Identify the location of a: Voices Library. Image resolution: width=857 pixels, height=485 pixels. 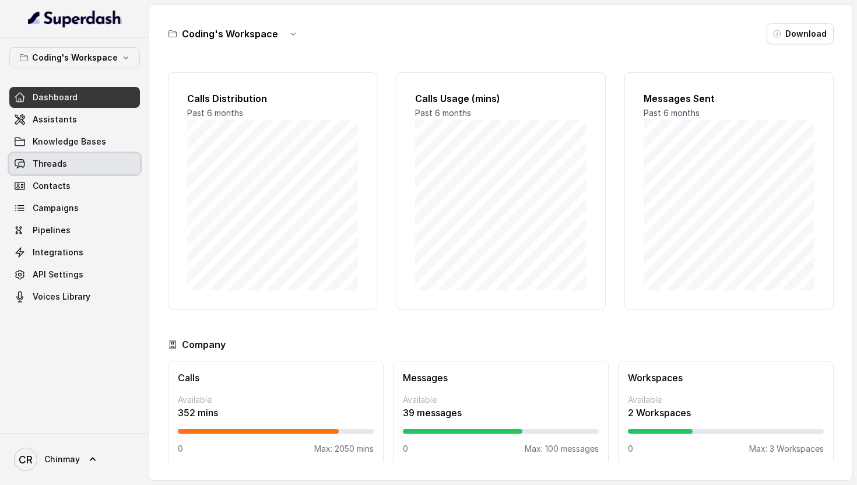
(75, 297).